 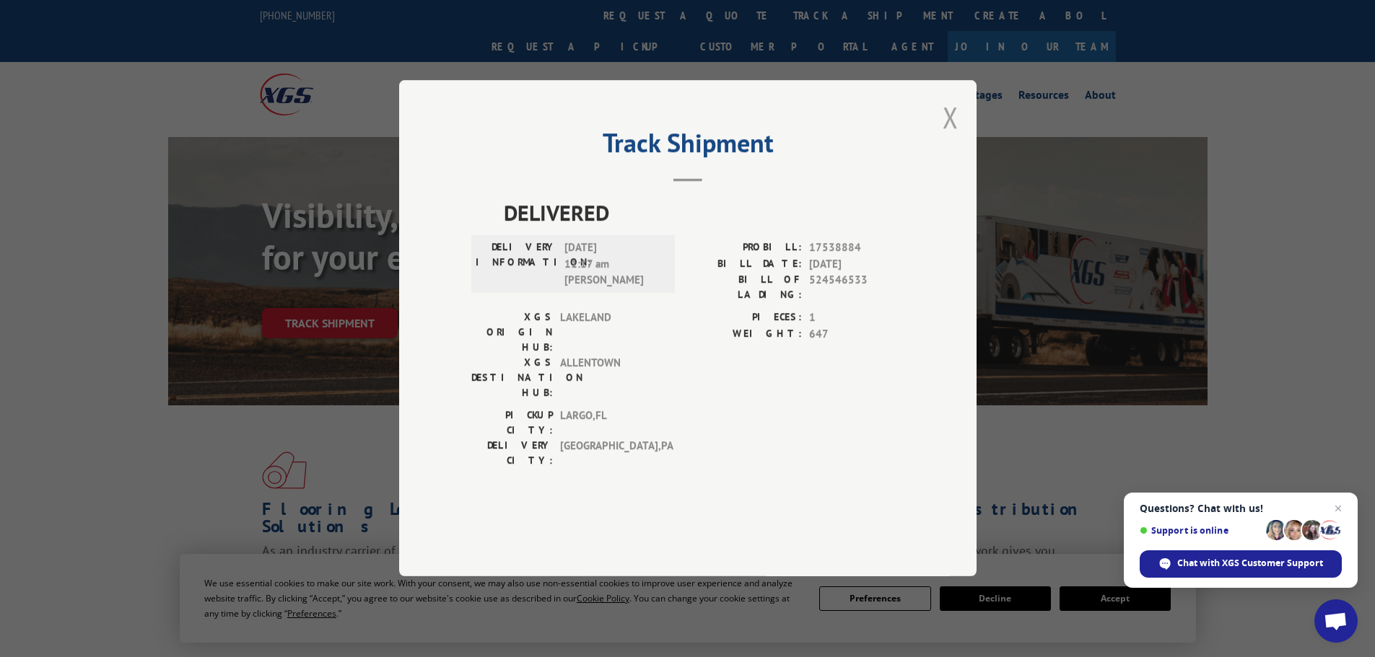 What do you see at coordinates (857, 334) in the screenshot?
I see `span: 647` at bounding box center [857, 334].